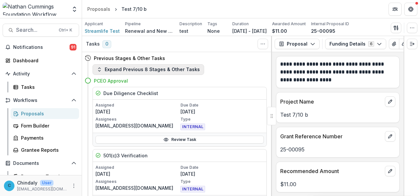 Image resolution: width=420 pixels, height=196 pixels. What do you see at coordinates (395, 9) in the screenshot?
I see `button: Partners` at bounding box center [395, 9].